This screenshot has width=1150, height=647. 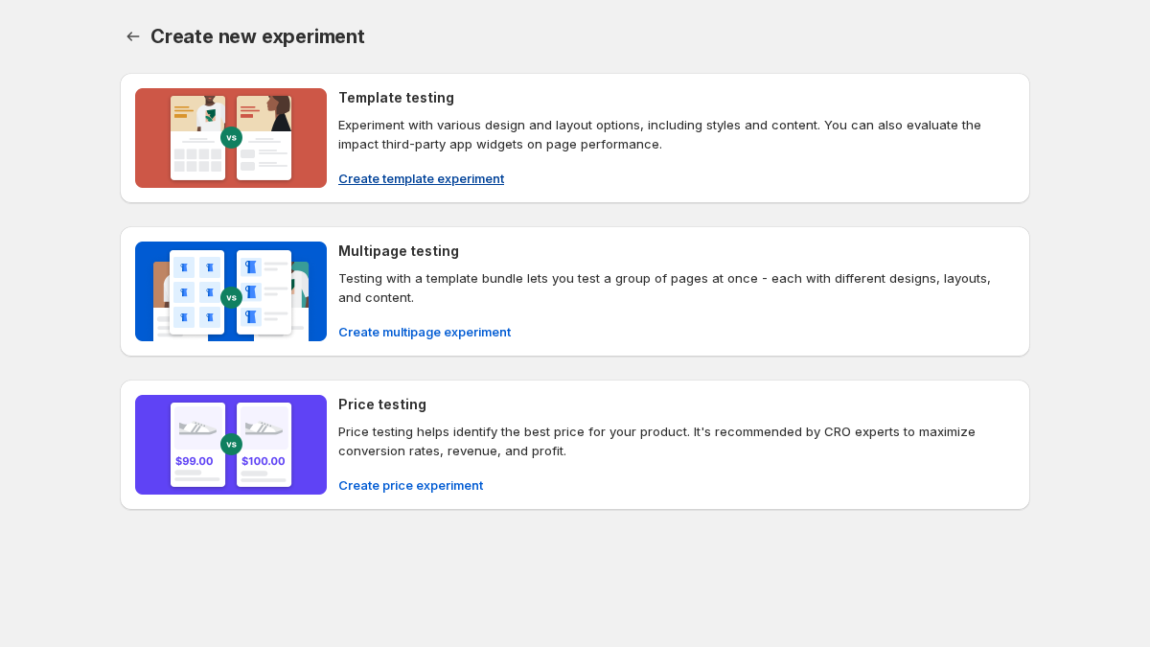 I want to click on img: Price testing, so click(x=231, y=445).